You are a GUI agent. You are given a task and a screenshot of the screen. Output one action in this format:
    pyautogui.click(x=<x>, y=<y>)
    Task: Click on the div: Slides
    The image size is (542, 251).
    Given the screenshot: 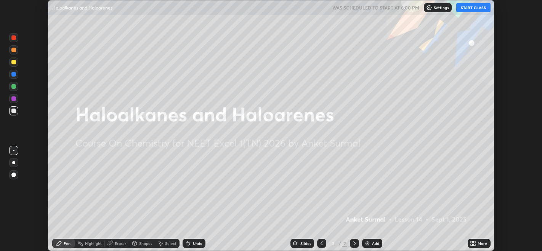 What is the action you would take?
    pyautogui.click(x=305, y=243)
    